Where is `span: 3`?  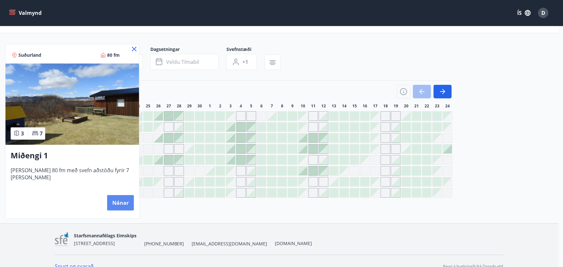 span: 3 is located at coordinates (22, 134).